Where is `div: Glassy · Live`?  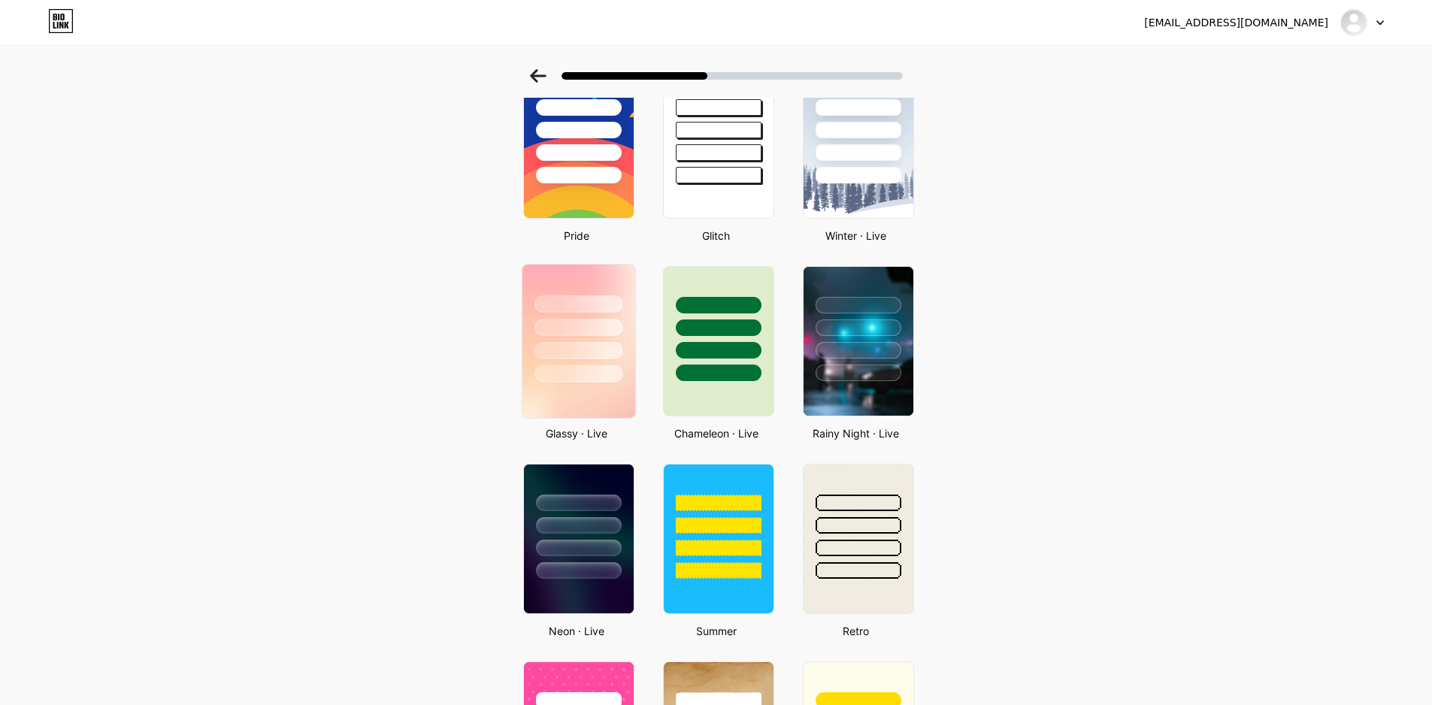 div: Glassy · Live is located at coordinates (576, 433).